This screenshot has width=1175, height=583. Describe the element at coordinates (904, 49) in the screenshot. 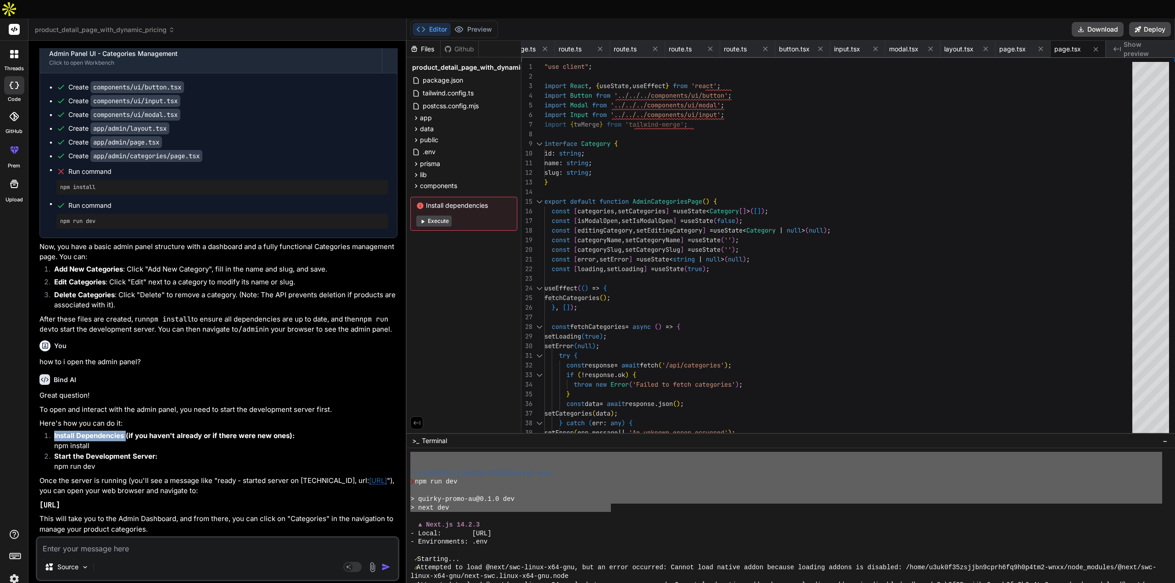

I see `span: modal.tsx` at that location.